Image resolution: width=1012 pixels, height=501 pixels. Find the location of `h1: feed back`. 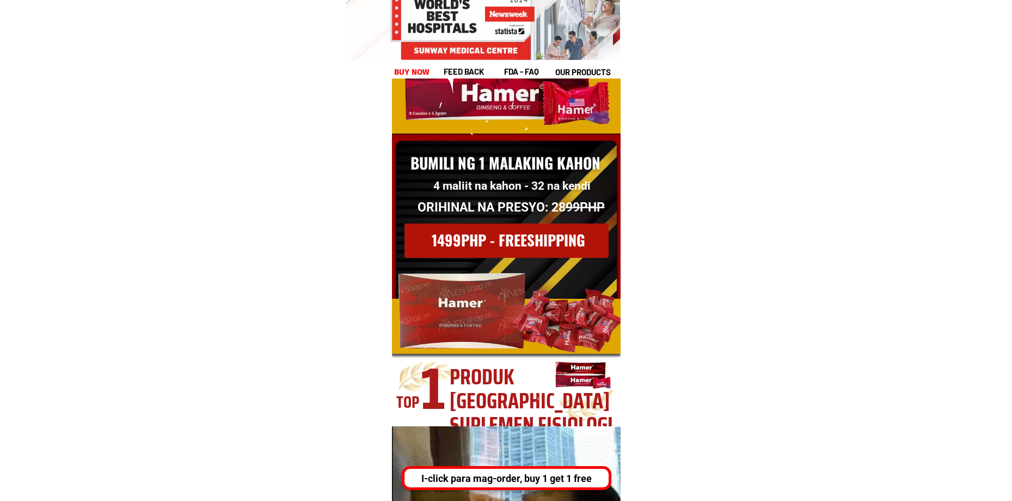

h1: feed back is located at coordinates (473, 71).